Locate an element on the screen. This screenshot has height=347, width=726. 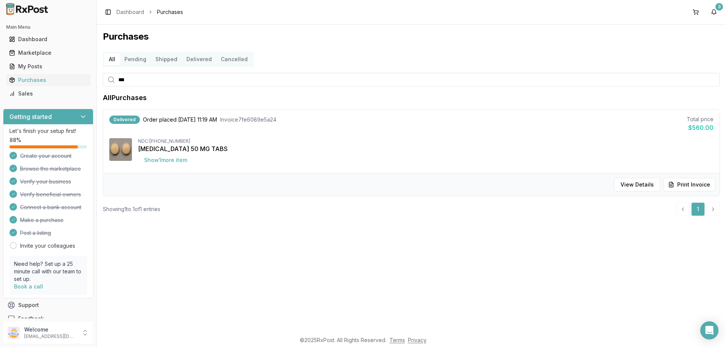
div: Purchases is located at coordinates (48, 80).